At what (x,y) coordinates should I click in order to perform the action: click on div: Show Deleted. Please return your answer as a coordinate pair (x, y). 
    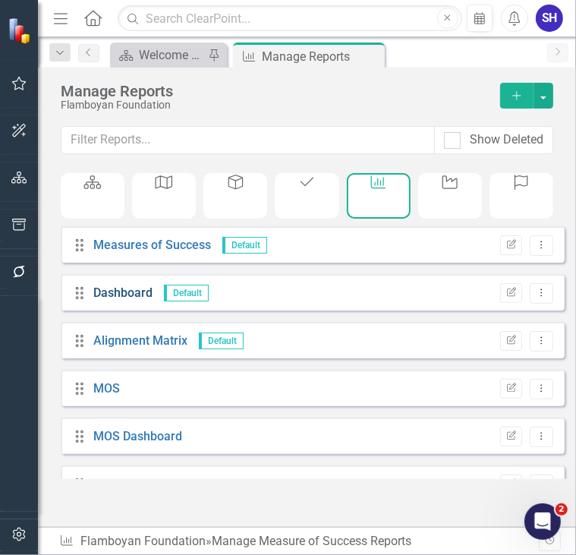
    Looking at the image, I should click on (506, 140).